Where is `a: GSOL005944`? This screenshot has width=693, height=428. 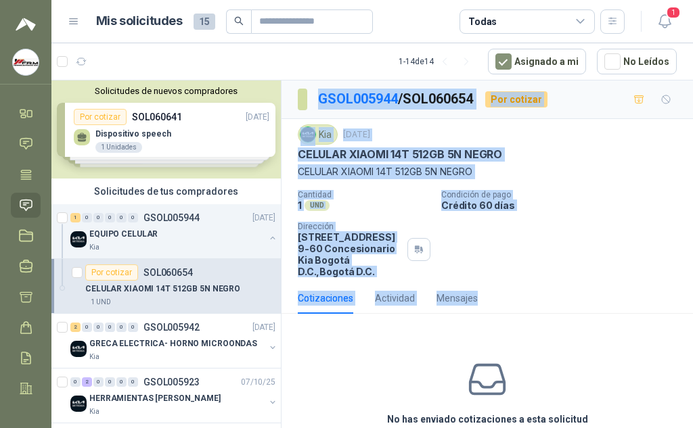
a: GSOL005944 is located at coordinates (358, 99).